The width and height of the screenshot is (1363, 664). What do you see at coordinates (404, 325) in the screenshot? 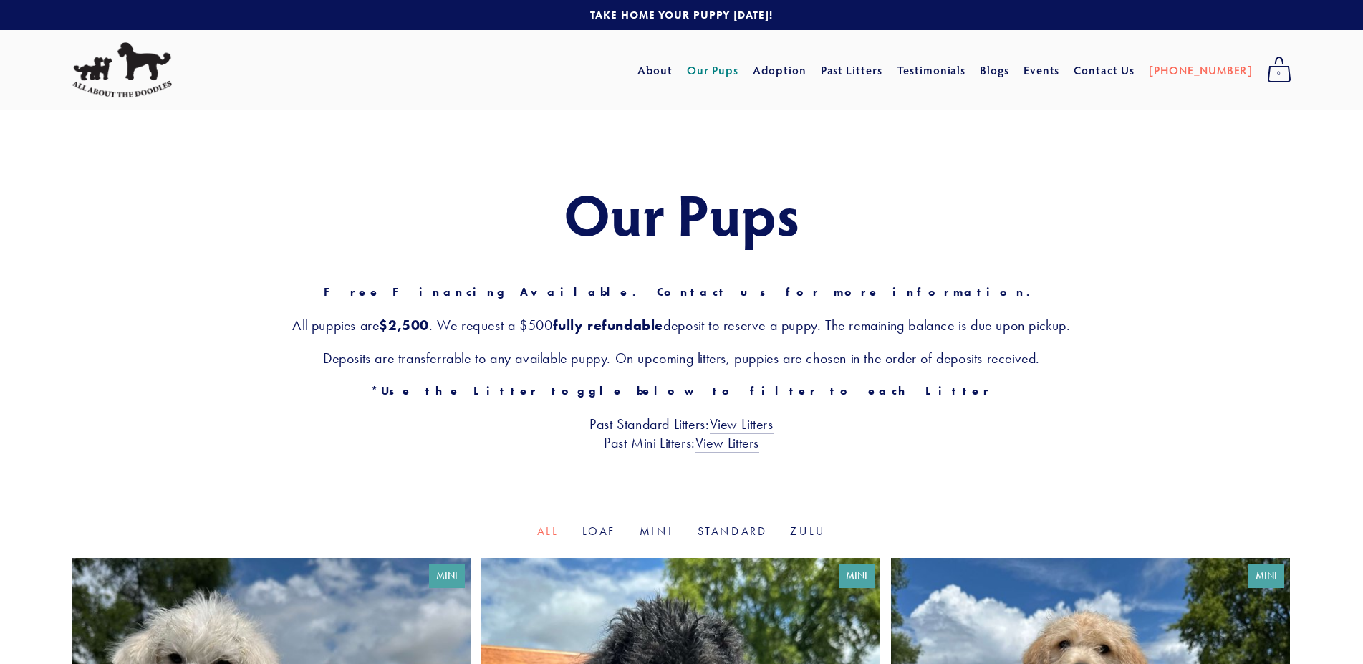
I see `strong: $2,500` at bounding box center [404, 325].